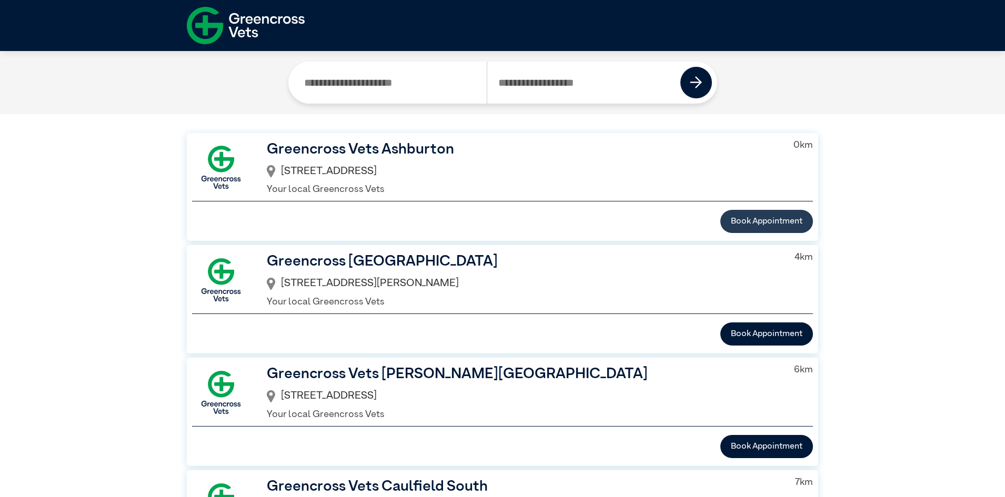 This screenshot has height=497, width=1005. Describe the element at coordinates (696, 83) in the screenshot. I see `img: icon-right` at that location.